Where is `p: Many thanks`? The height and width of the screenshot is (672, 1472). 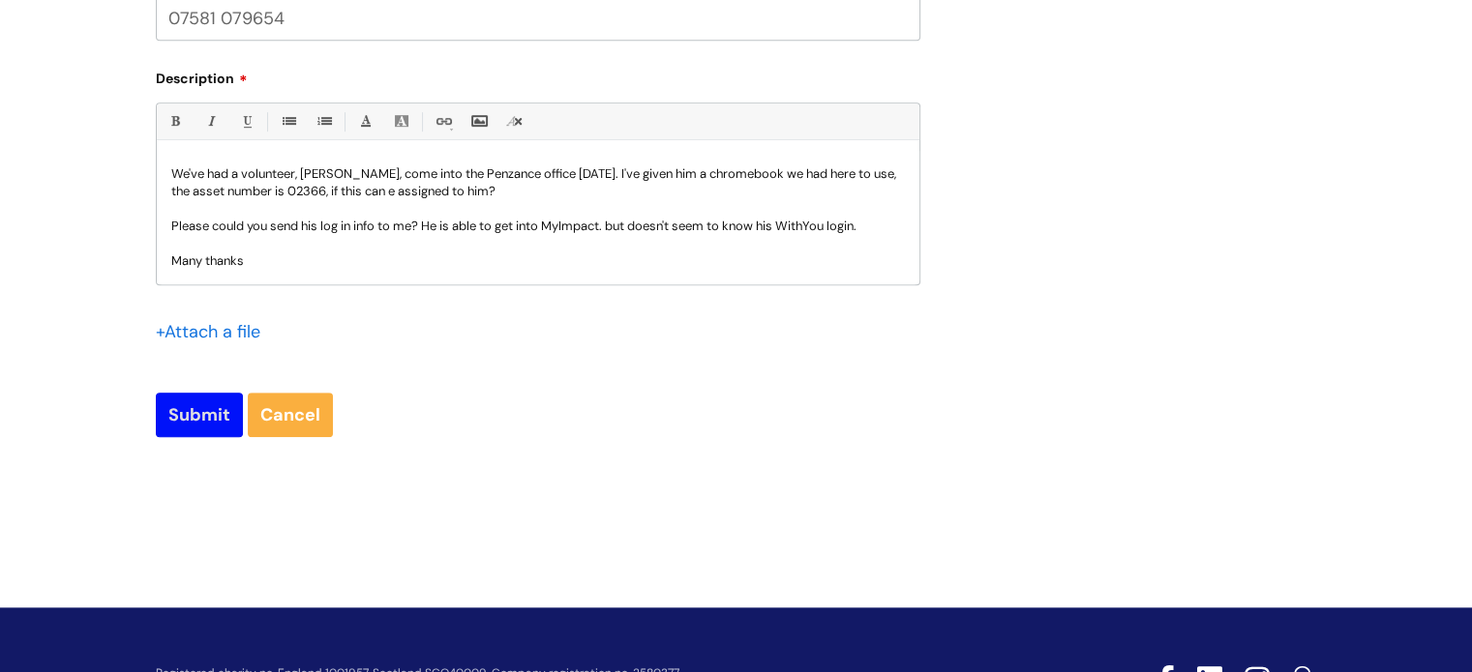
p: Many thanks is located at coordinates (538, 261).